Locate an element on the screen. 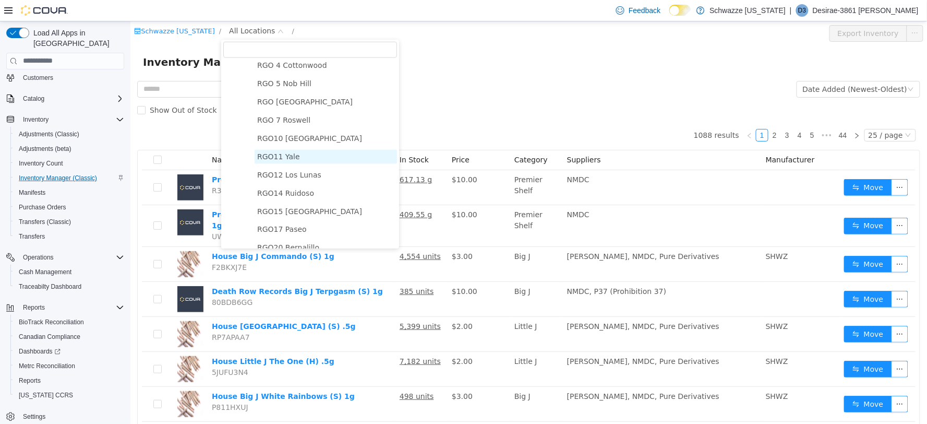  li: 44 is located at coordinates (713, 114).